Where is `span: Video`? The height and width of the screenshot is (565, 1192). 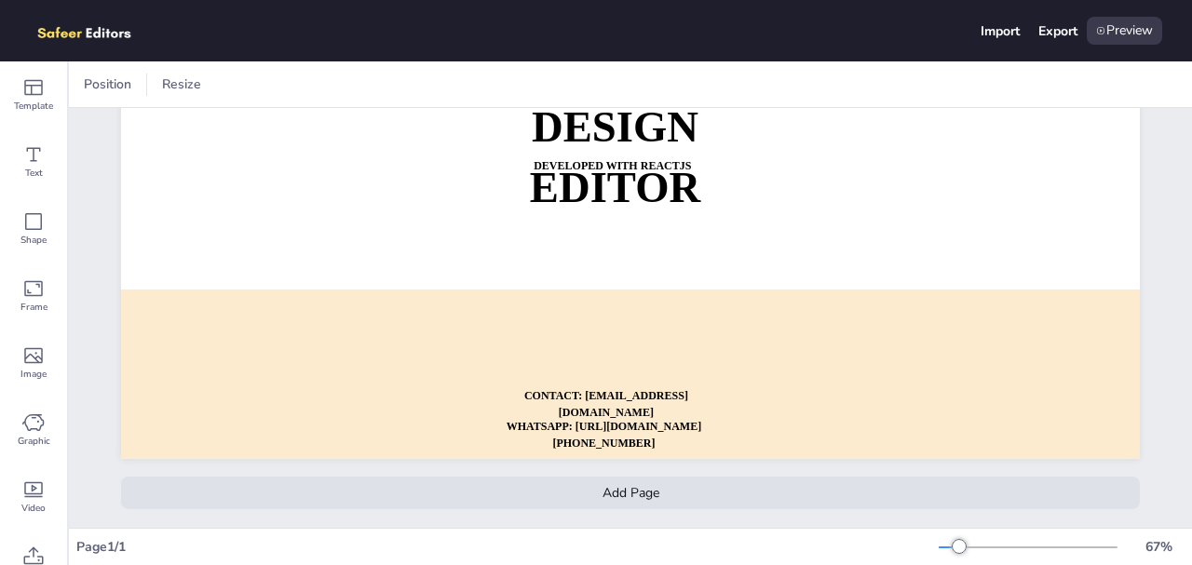
span: Video is located at coordinates (34, 508).